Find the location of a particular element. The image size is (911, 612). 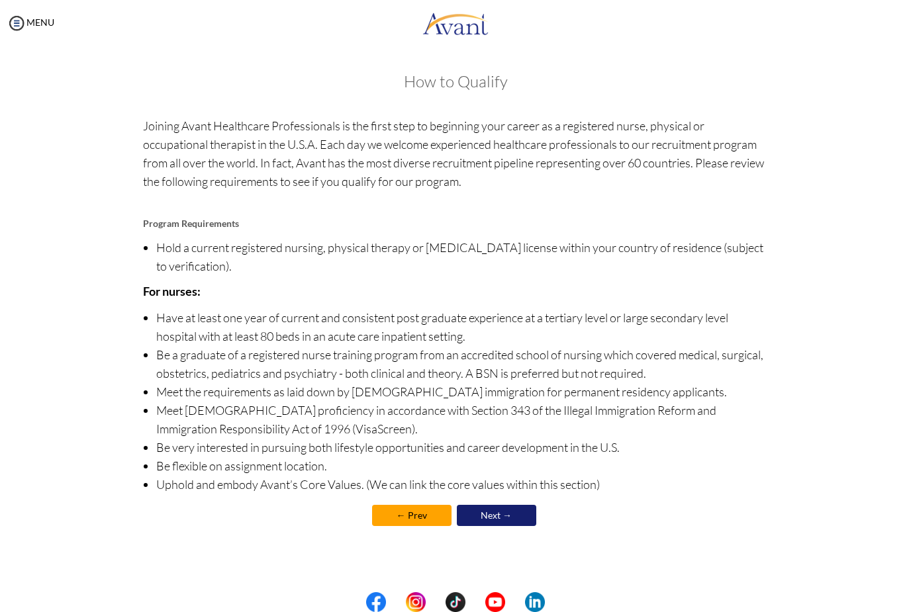

li: Uphold and embody Avant’s Core Values. (We can link the core values within this section) is located at coordinates (462, 484).